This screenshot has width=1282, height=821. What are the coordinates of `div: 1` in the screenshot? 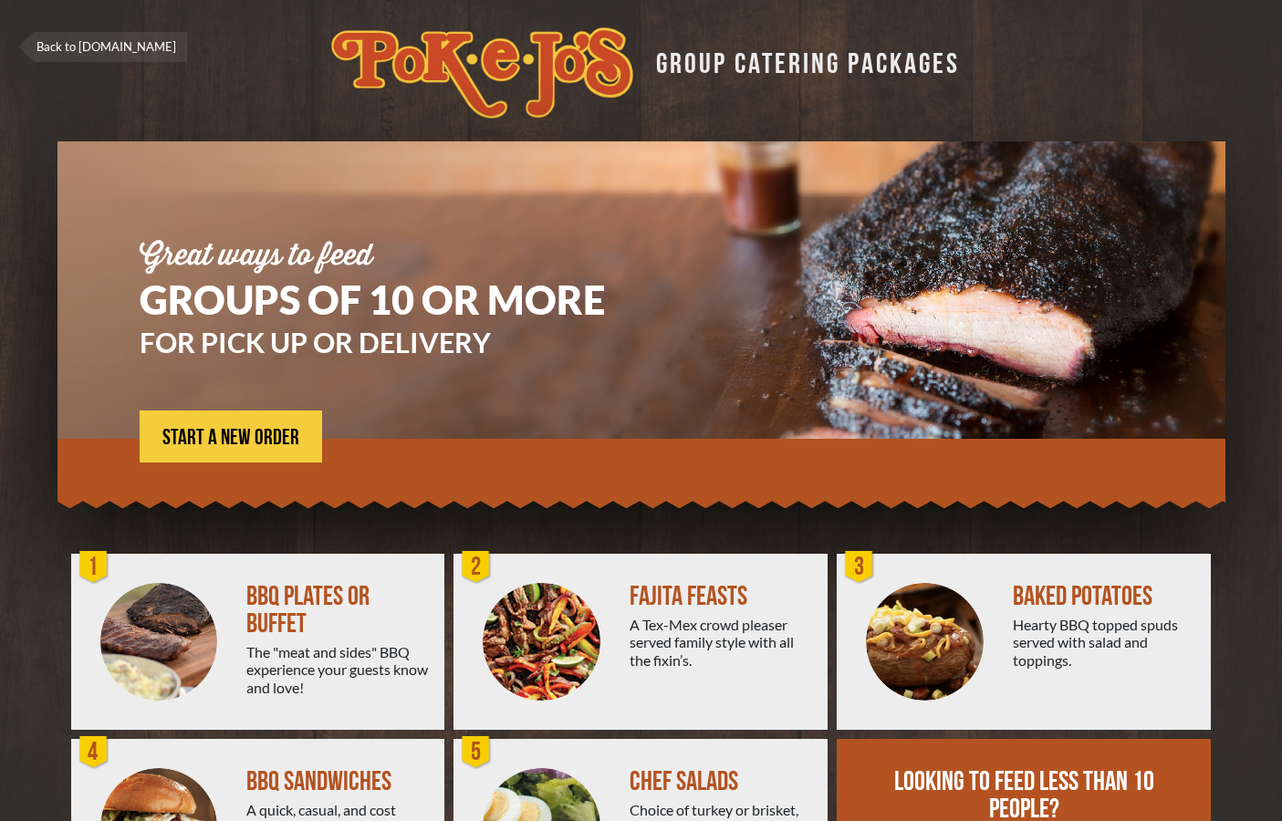 It's located at (94, 567).